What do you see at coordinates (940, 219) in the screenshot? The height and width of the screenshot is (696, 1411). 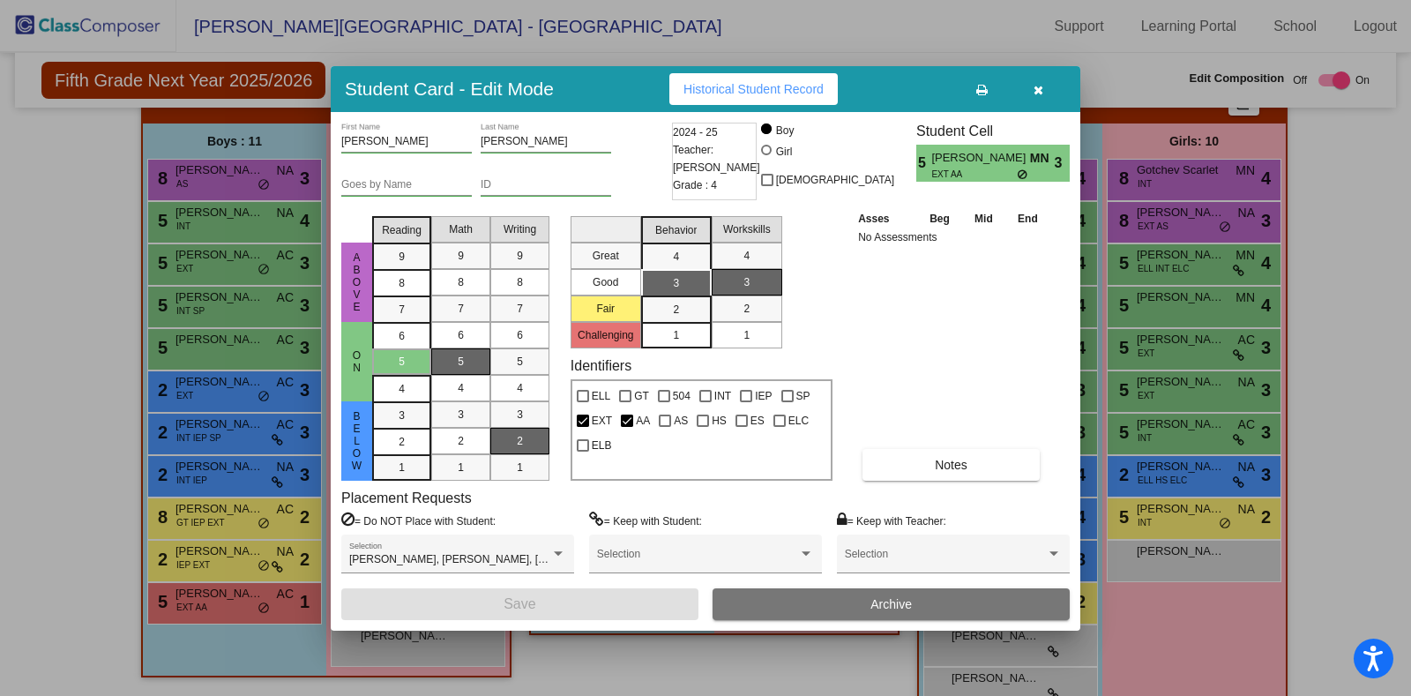 I see `th: Beg` at bounding box center [940, 219].